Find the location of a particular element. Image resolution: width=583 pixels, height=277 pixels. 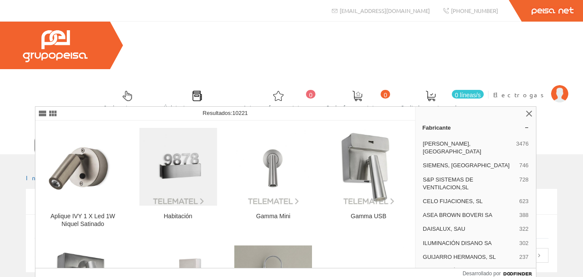

a: Fabricante is located at coordinates (476, 127).